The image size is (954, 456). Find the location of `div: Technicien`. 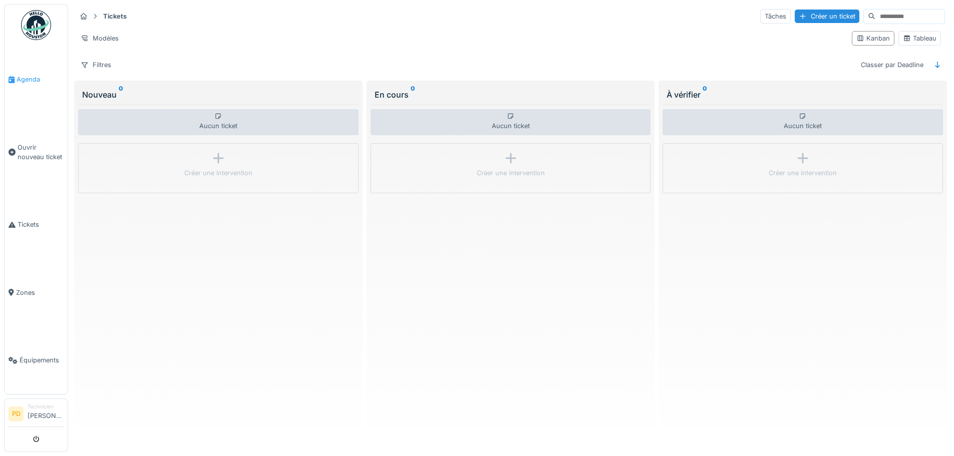

div: Technicien is located at coordinates (46, 407).